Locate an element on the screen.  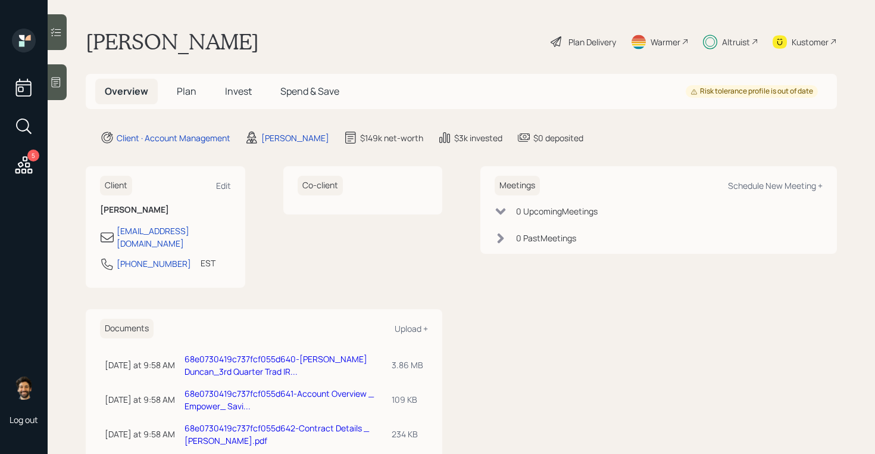
div: 109 KB is located at coordinates (407, 399).